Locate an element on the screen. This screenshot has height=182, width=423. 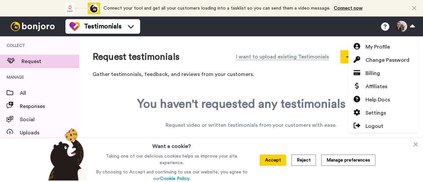
img: bear-with-cookie.png is located at coordinates (67, 154).